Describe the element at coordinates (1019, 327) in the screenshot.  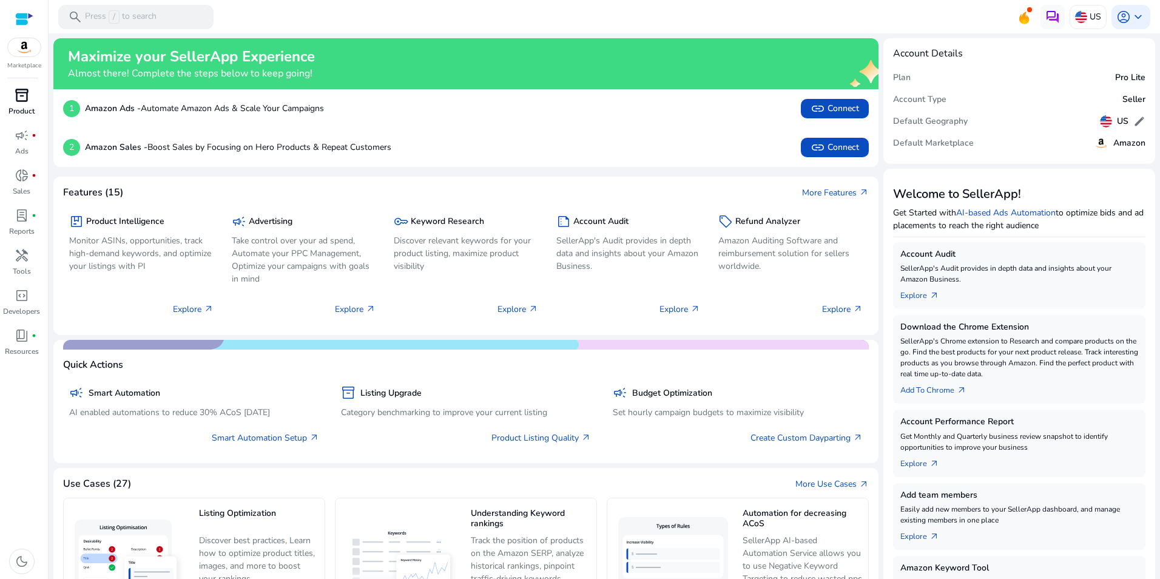
I see `h5: Download the Chrome Extension` at that location.